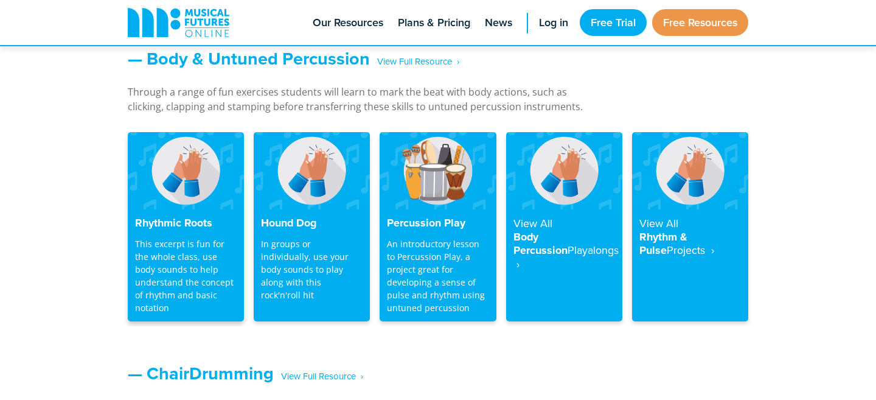  I want to click on strong: Playalongs ‎ ›, so click(566, 257).